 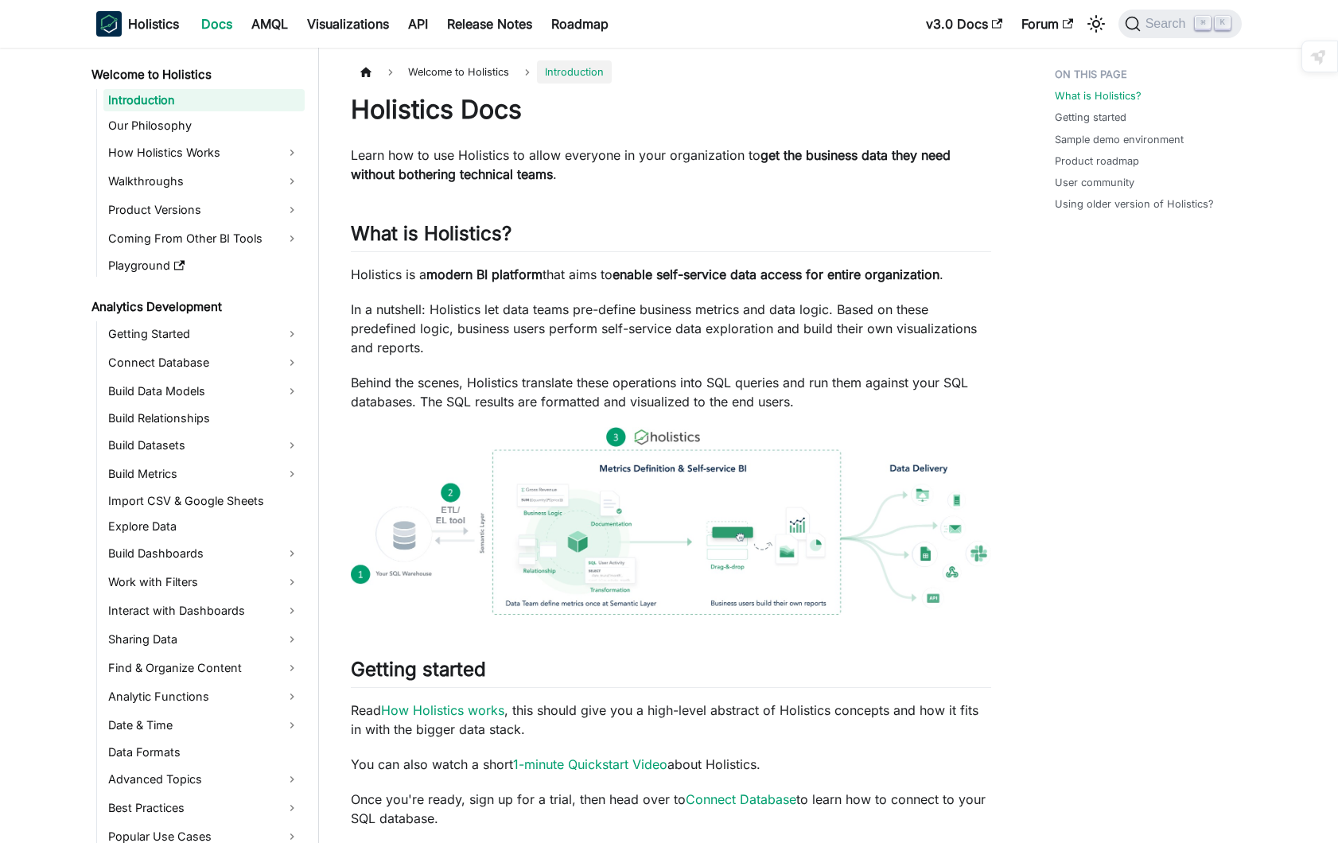 What do you see at coordinates (489, 24) in the screenshot?
I see `a: Release Notes` at bounding box center [489, 24].